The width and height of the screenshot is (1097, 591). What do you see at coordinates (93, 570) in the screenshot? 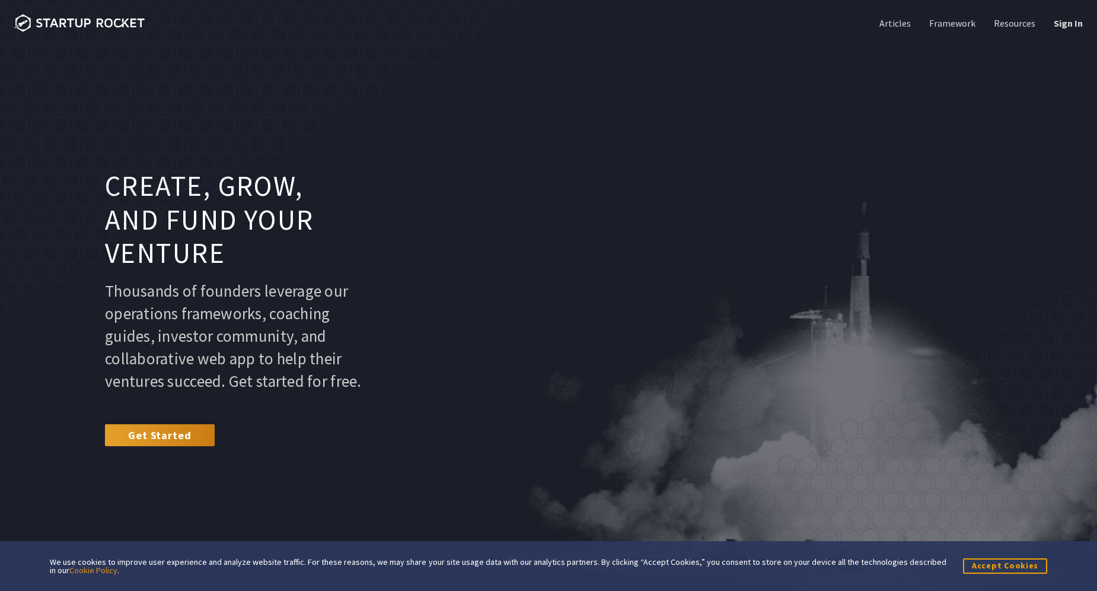
I see `a: Cookie Policy` at bounding box center [93, 570].